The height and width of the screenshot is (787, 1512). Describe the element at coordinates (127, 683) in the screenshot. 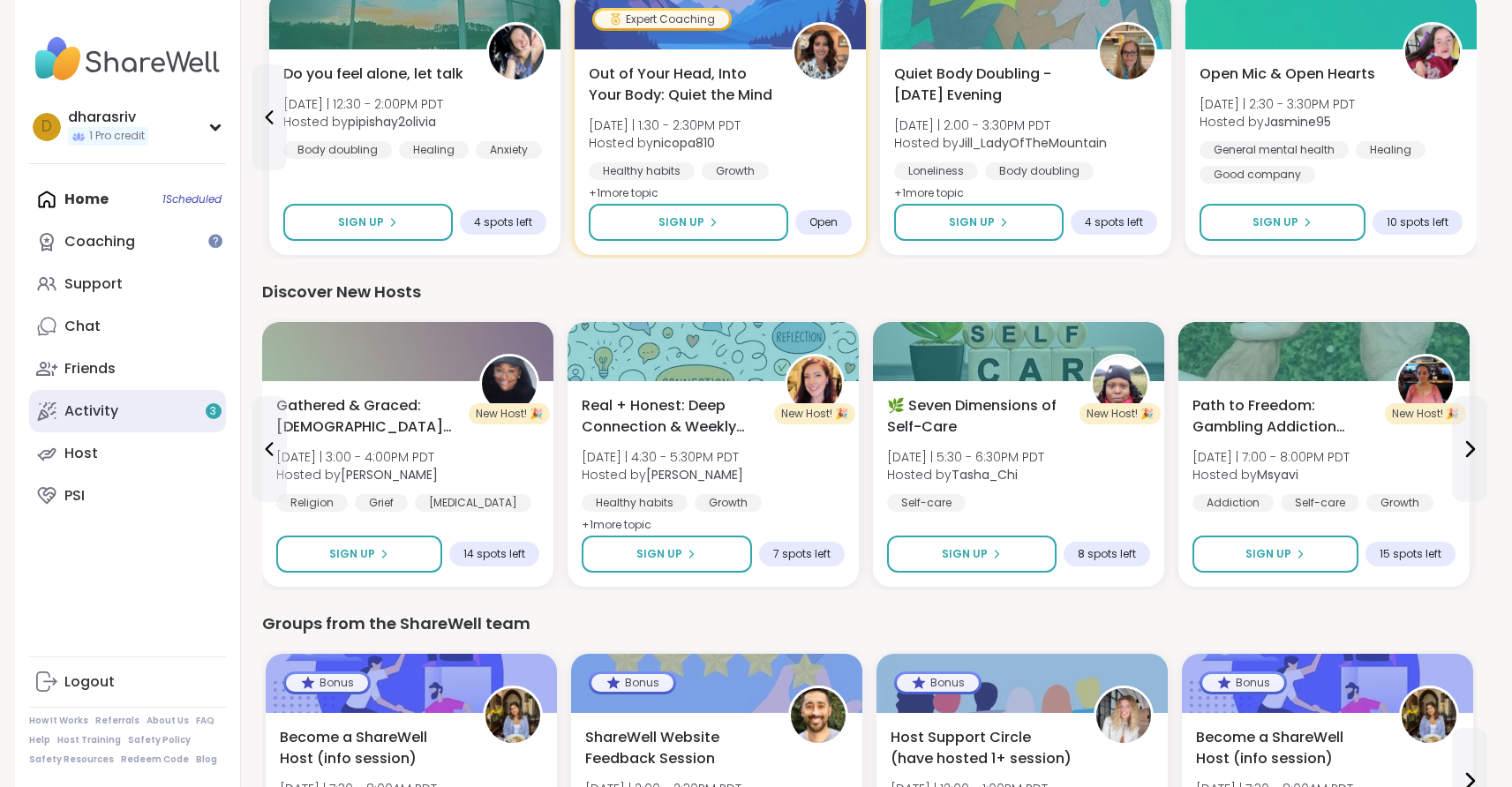

I see `a: Logout` at that location.